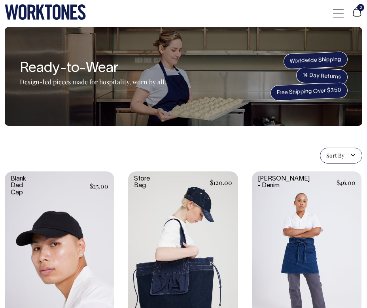  I want to click on span: 0, so click(361, 8).